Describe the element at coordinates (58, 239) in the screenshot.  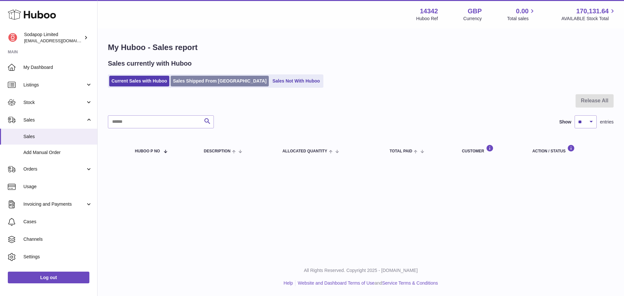
I see `span: Channels` at that location.